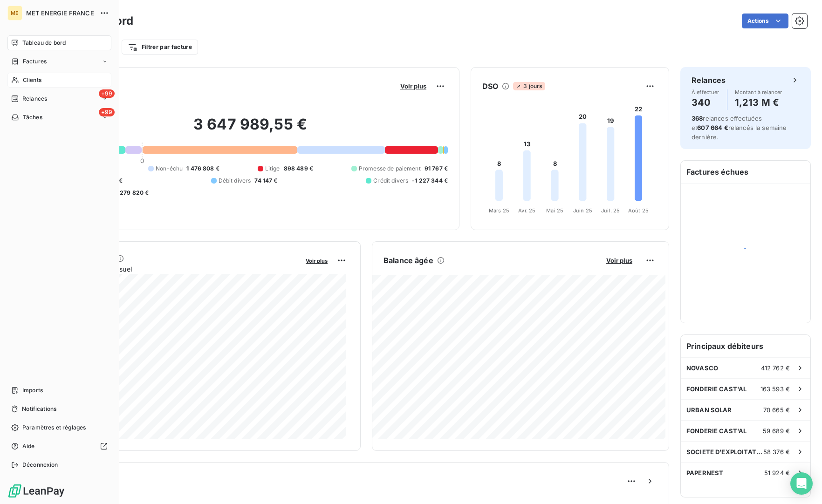  What do you see at coordinates (44, 43) in the screenshot?
I see `span: Tableau de bord` at bounding box center [44, 43].